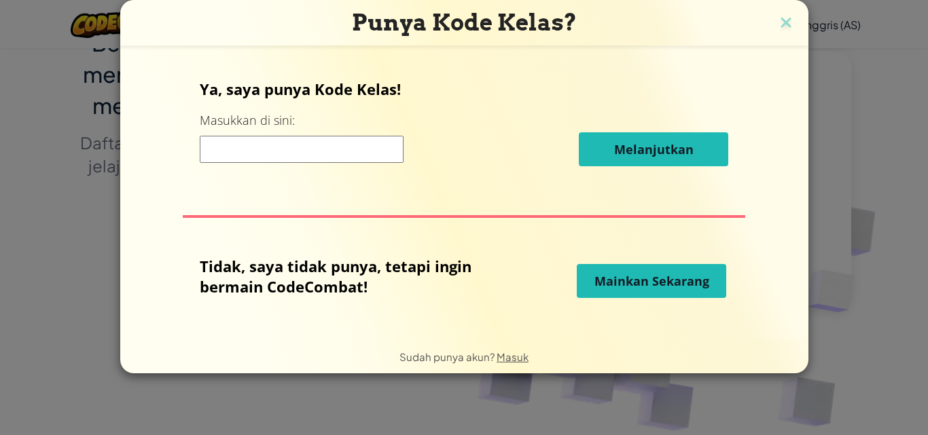 The image size is (928, 435). I want to click on font: Sudah punya akun?, so click(447, 357).